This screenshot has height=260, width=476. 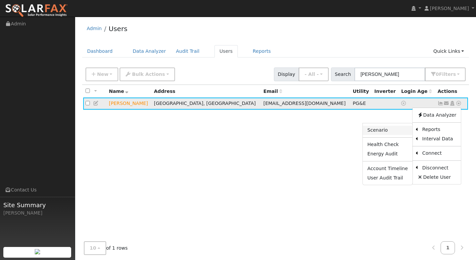 What do you see at coordinates (404, 103) in the screenshot?
I see `a: No login access` at bounding box center [404, 103].